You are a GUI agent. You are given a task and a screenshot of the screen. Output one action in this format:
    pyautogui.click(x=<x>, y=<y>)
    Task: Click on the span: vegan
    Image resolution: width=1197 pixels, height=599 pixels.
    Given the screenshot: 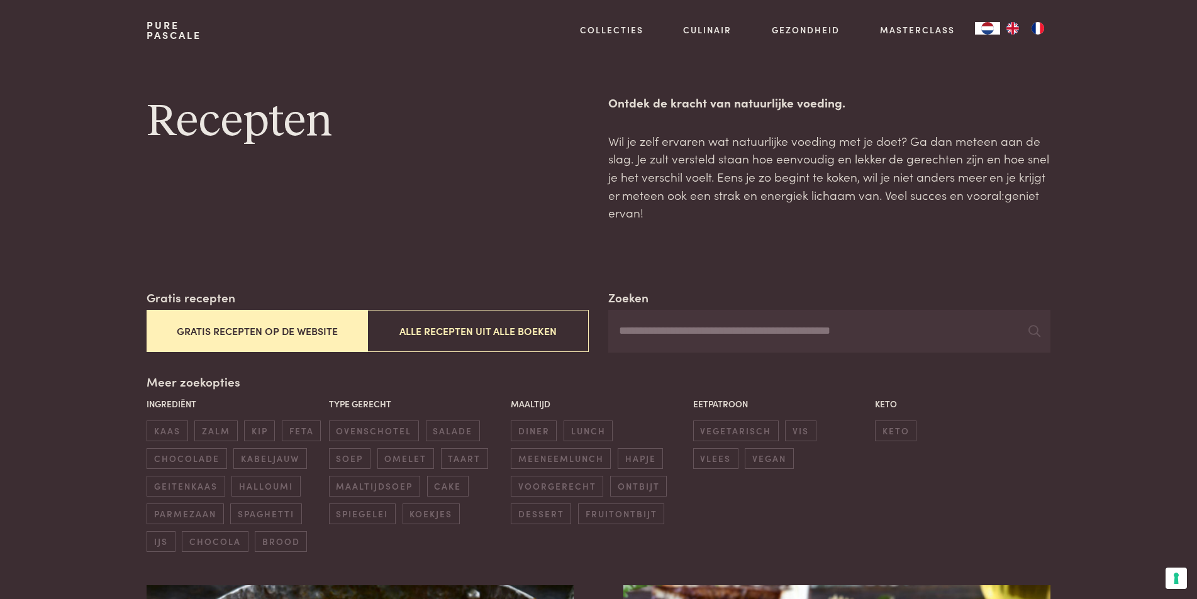 What is the action you would take?
    pyautogui.click(x=768, y=458)
    